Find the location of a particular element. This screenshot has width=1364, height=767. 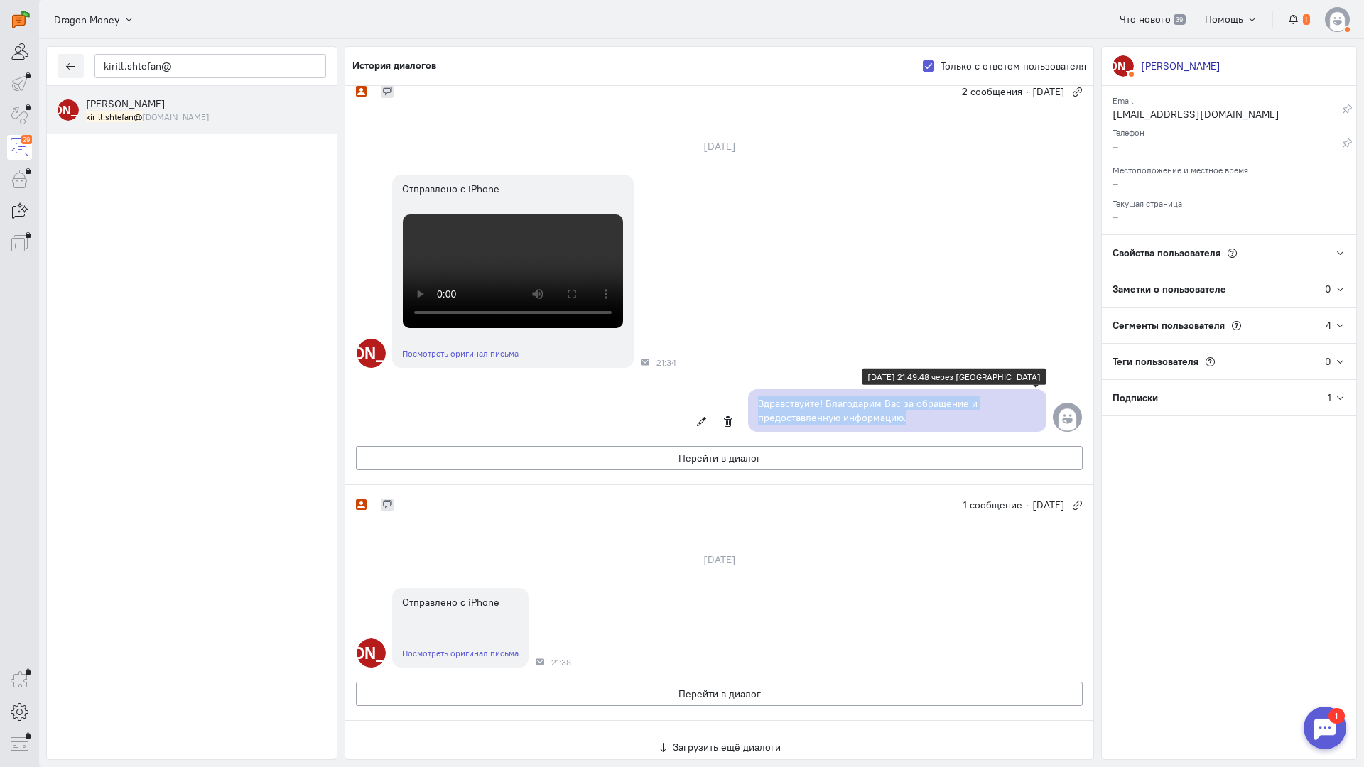

span: Помощь is located at coordinates (1224, 19).